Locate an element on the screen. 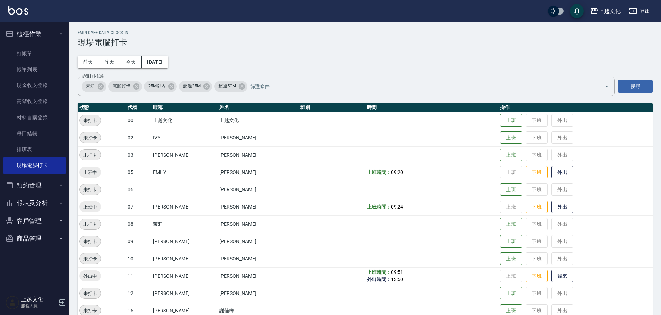  td: 08 is located at coordinates (138, 224).